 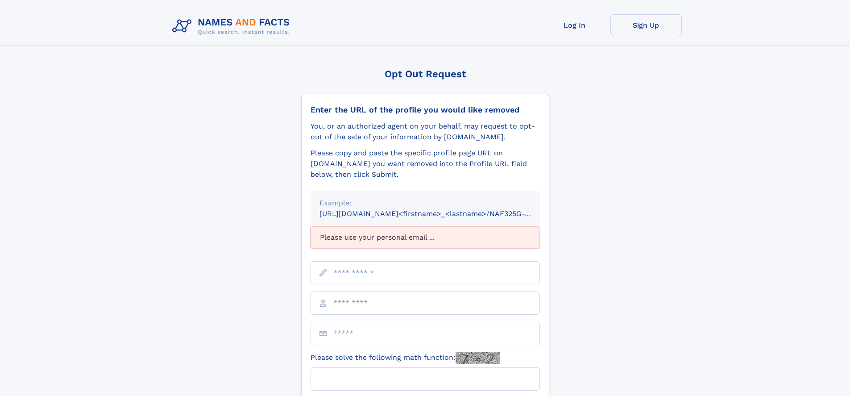 What do you see at coordinates (425, 203) in the screenshot?
I see `div: Example:` at bounding box center [425, 203].